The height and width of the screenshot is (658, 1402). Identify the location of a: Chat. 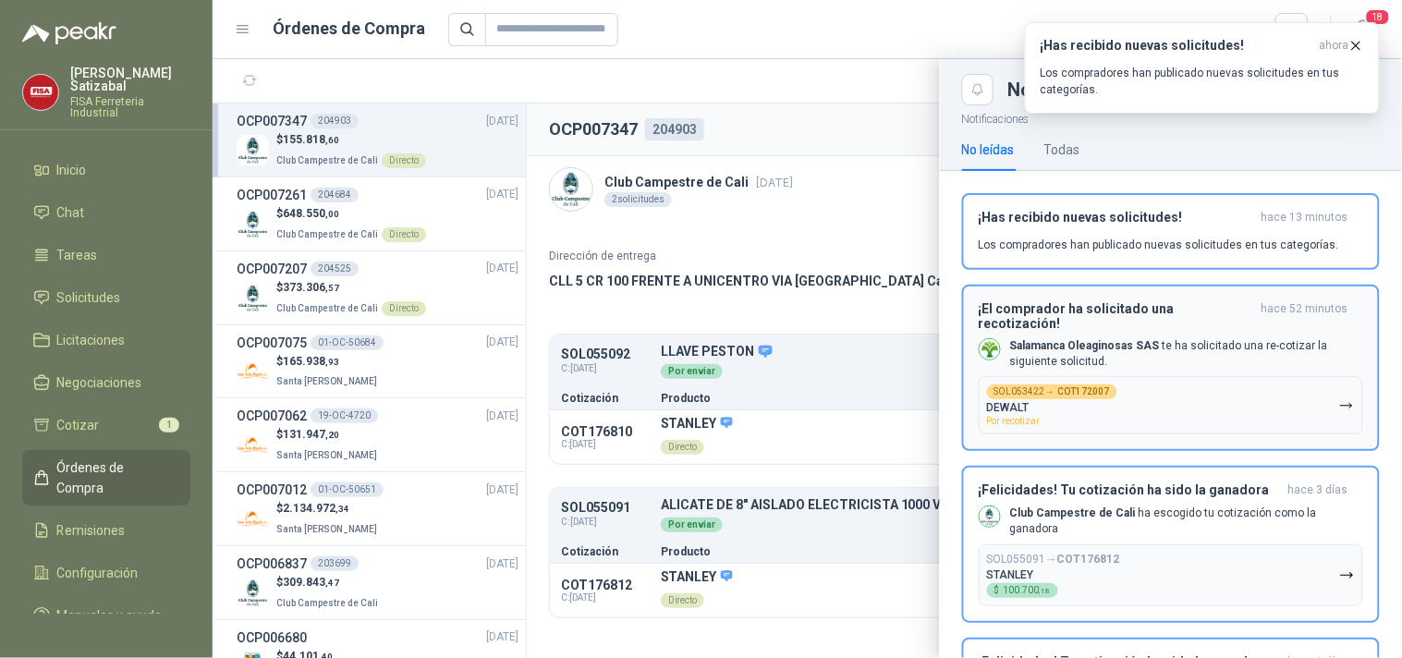
(106, 213).